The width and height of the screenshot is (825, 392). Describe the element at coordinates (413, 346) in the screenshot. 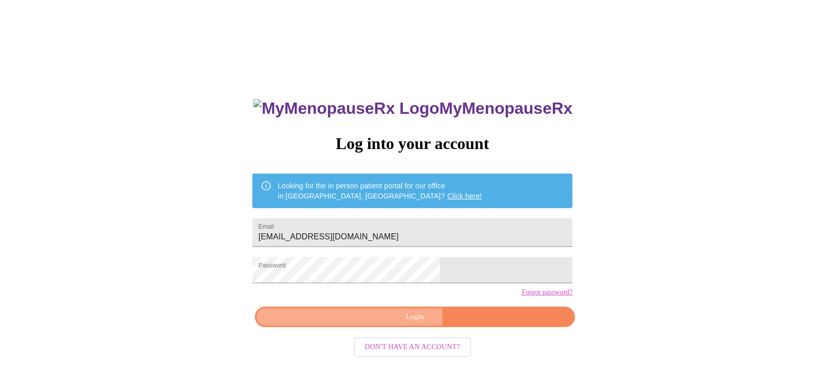

I see `a: Don't have an account?` at that location.